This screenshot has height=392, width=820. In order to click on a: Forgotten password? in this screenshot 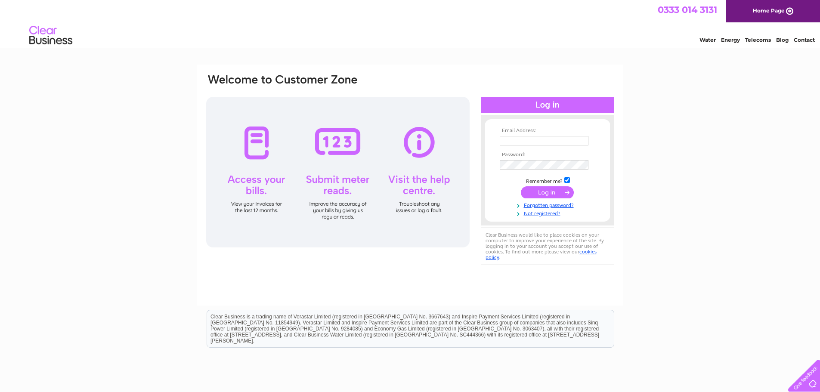, I will do `click(548, 204)`.